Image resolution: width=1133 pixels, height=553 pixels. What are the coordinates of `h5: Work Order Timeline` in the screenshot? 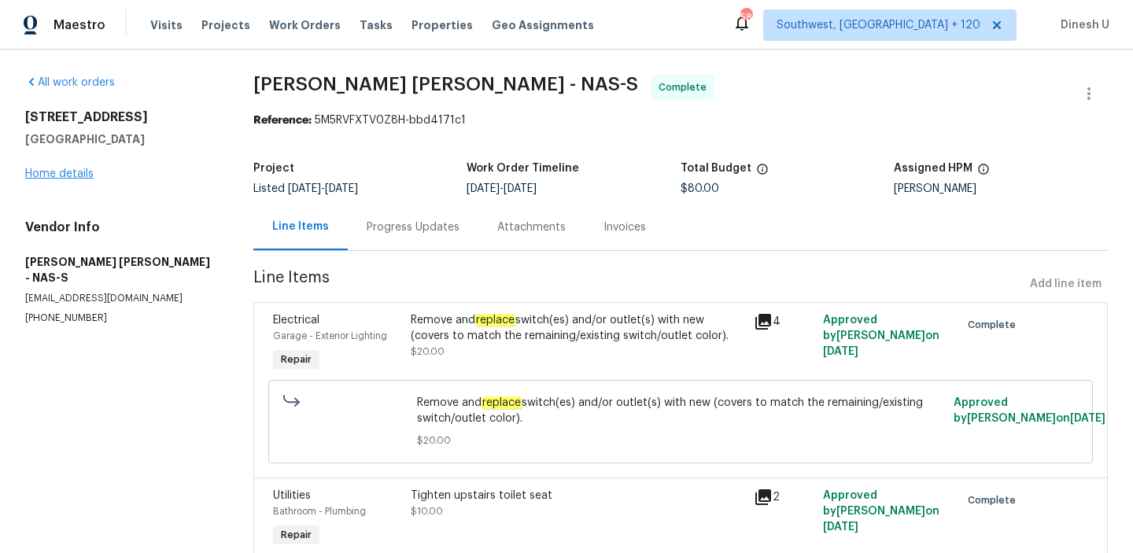 It's located at (522, 168).